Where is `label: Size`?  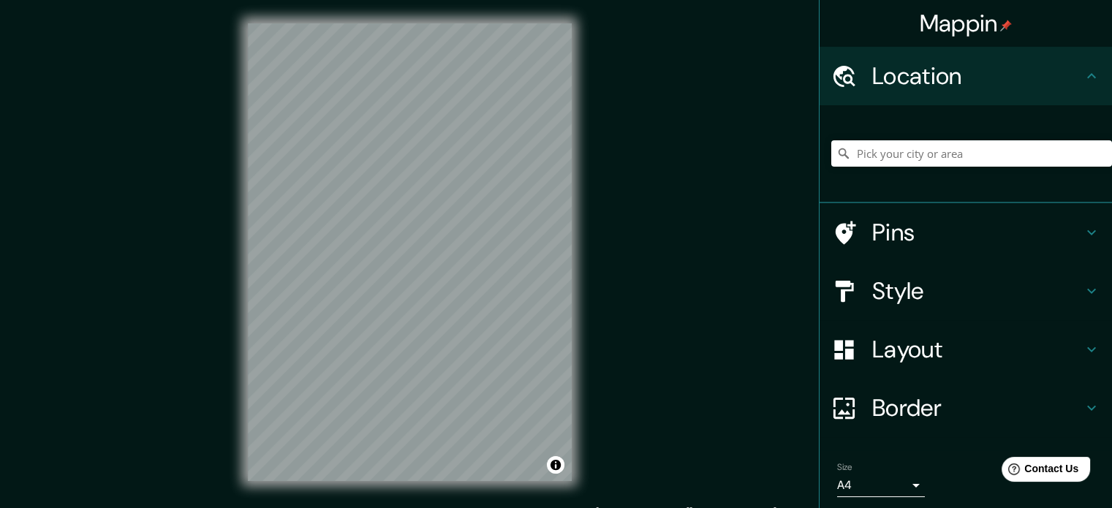
label: Size is located at coordinates (844, 467).